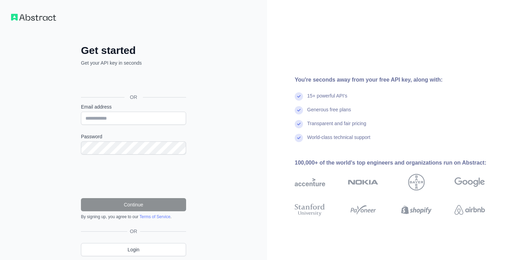 This screenshot has width=523, height=260. I want to click on h2: Get started, so click(134, 51).